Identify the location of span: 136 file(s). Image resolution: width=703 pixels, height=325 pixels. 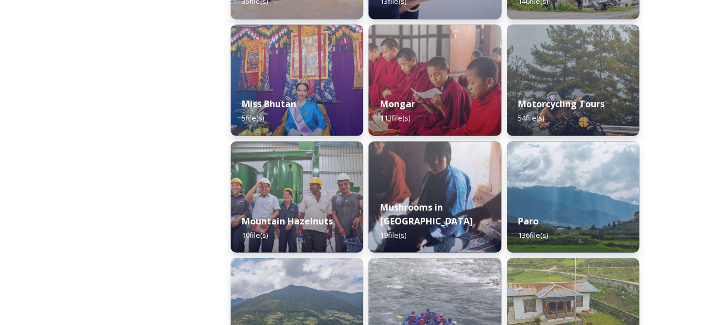
(533, 235).